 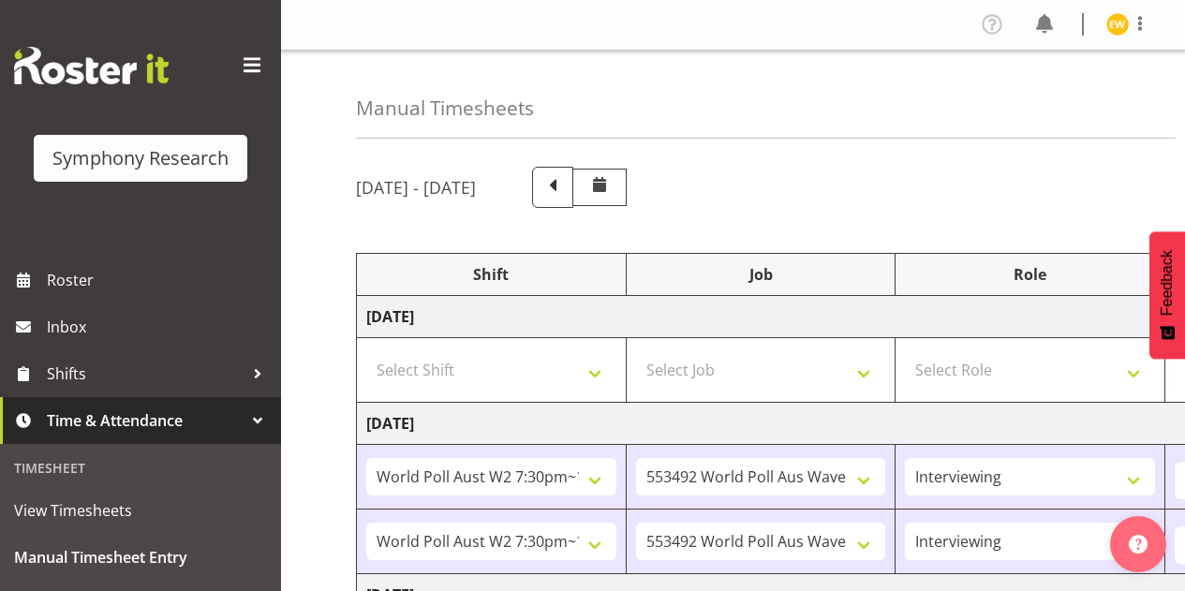 I want to click on span: Time & Attendance, so click(x=145, y=421).